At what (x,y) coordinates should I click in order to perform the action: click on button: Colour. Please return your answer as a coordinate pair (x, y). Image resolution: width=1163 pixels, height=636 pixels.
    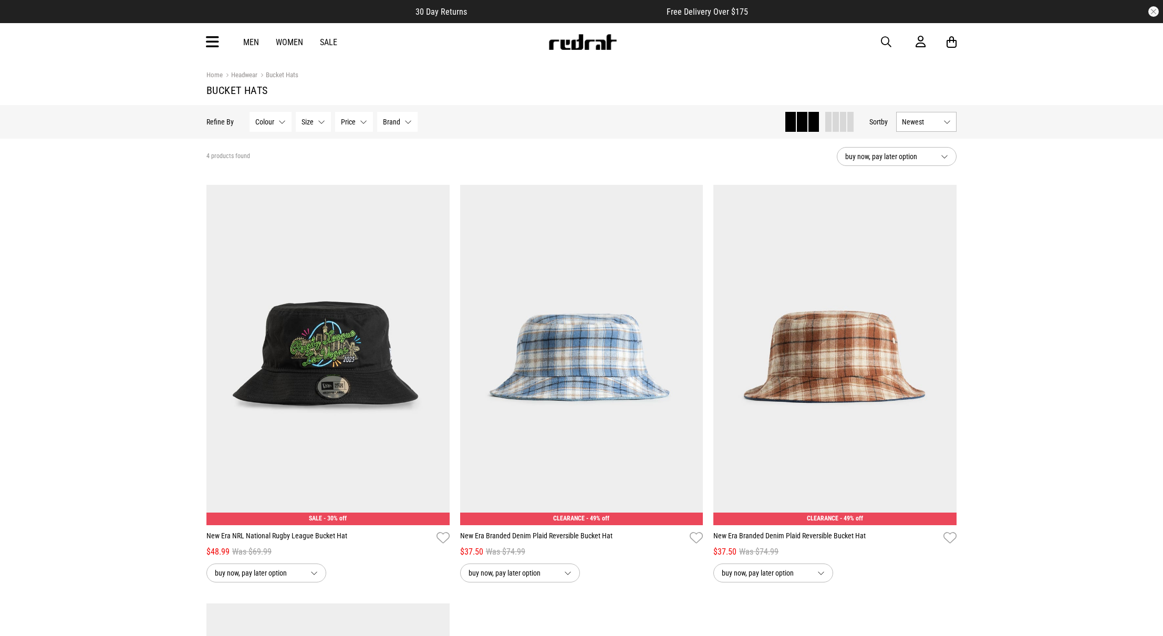
    Looking at the image, I should click on (271, 122).